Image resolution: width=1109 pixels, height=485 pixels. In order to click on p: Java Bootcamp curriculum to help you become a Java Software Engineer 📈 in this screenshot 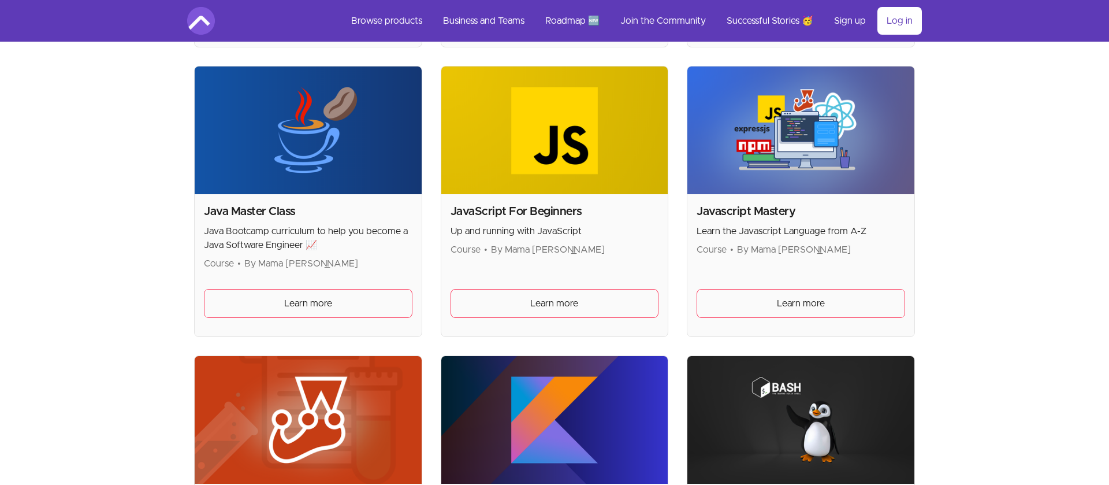, I will do `click(308, 238)`.